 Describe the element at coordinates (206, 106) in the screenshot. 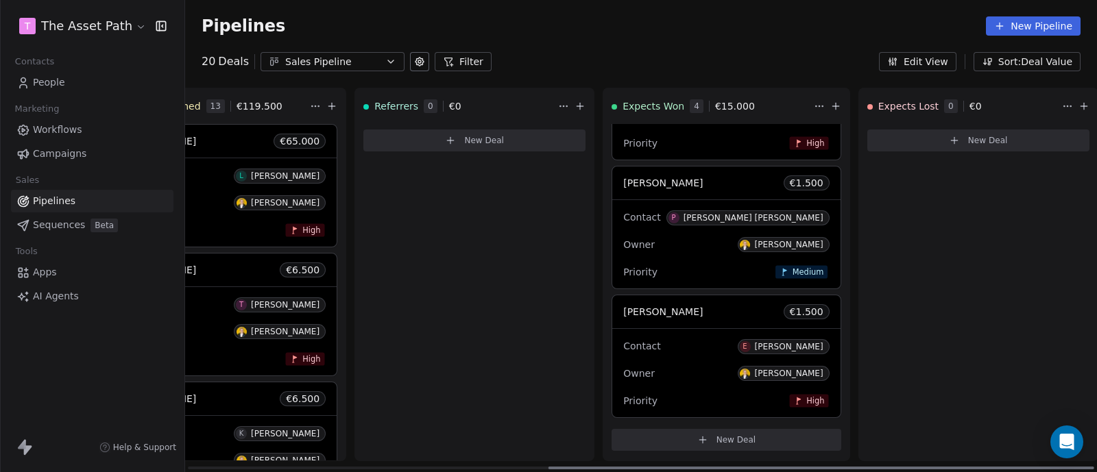

I see `div: Prospects Pitched13€119.500` at that location.